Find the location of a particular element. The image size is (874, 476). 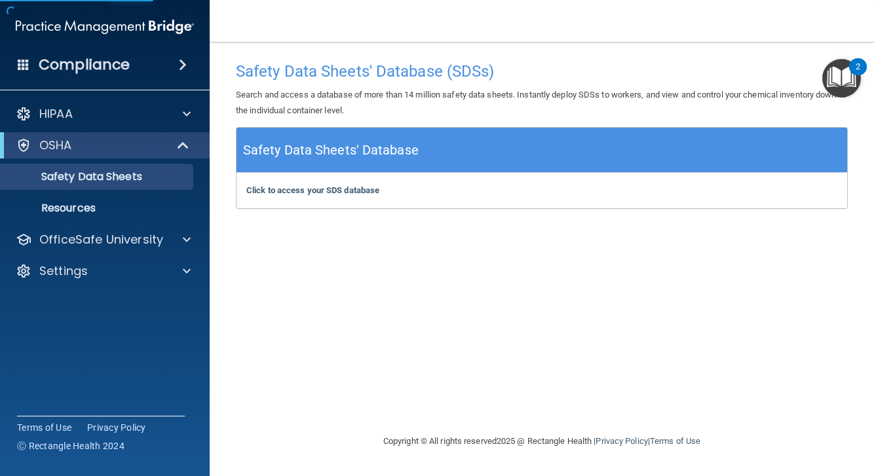

p: Safety Data Sheets is located at coordinates (98, 177).